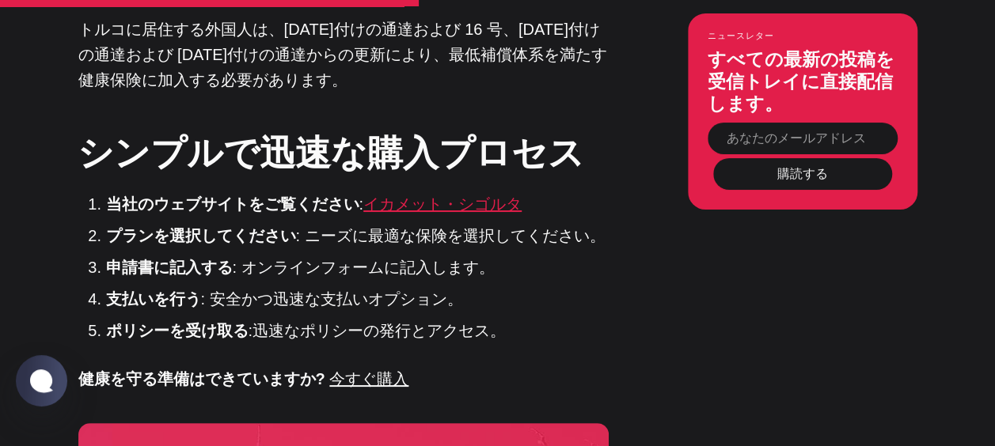 The width and height of the screenshot is (995, 446). Describe the element at coordinates (803, 82) in the screenshot. I see `h3: すべての最新の投稿を受信トレイに直接配信します。` at that location.